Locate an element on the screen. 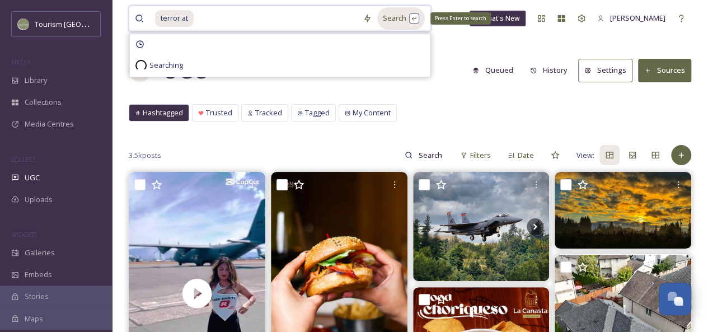 The image size is (708, 332). input: Search is located at coordinates (430, 155).